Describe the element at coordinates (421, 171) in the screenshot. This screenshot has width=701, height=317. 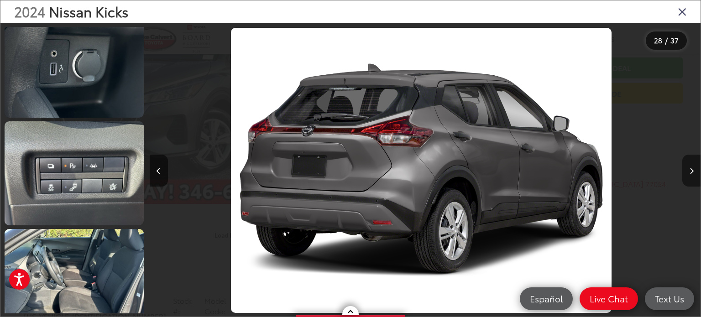
I see `div: 2024 Nissan Kicks S 27` at that location.